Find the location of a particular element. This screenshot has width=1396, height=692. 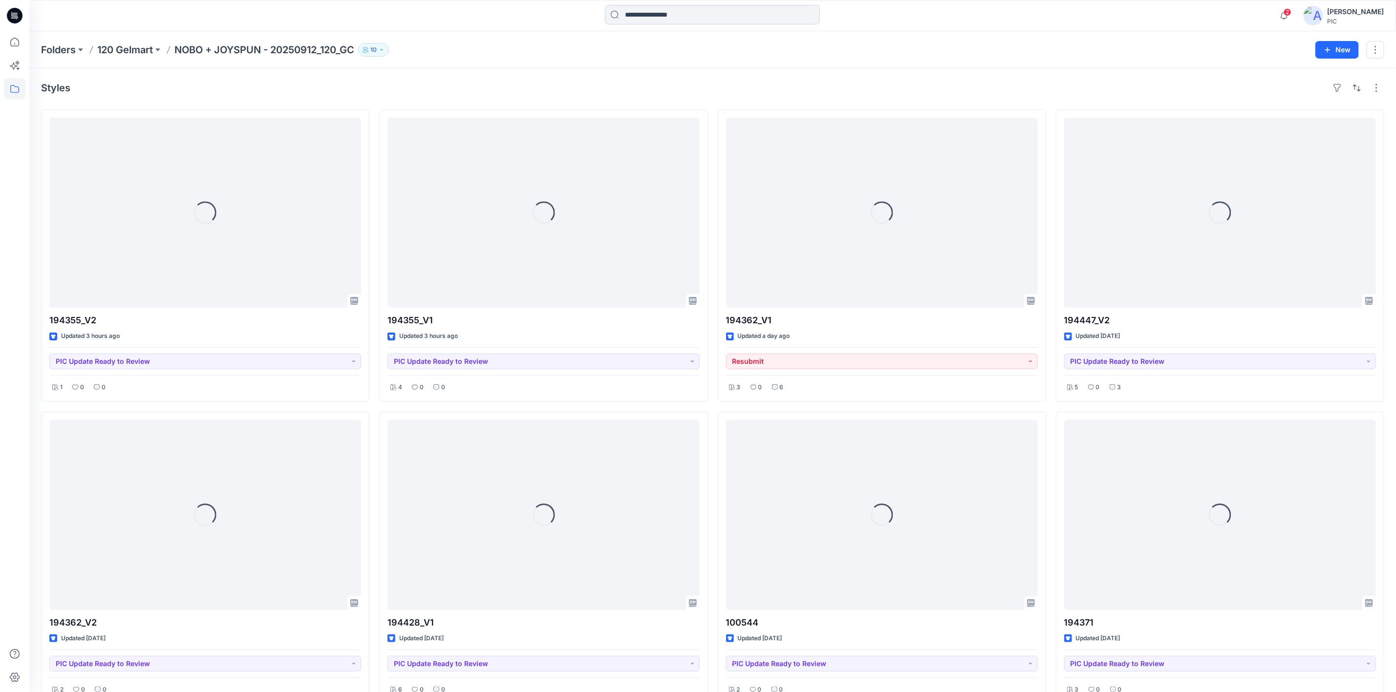

span: 2 is located at coordinates (1287, 12).